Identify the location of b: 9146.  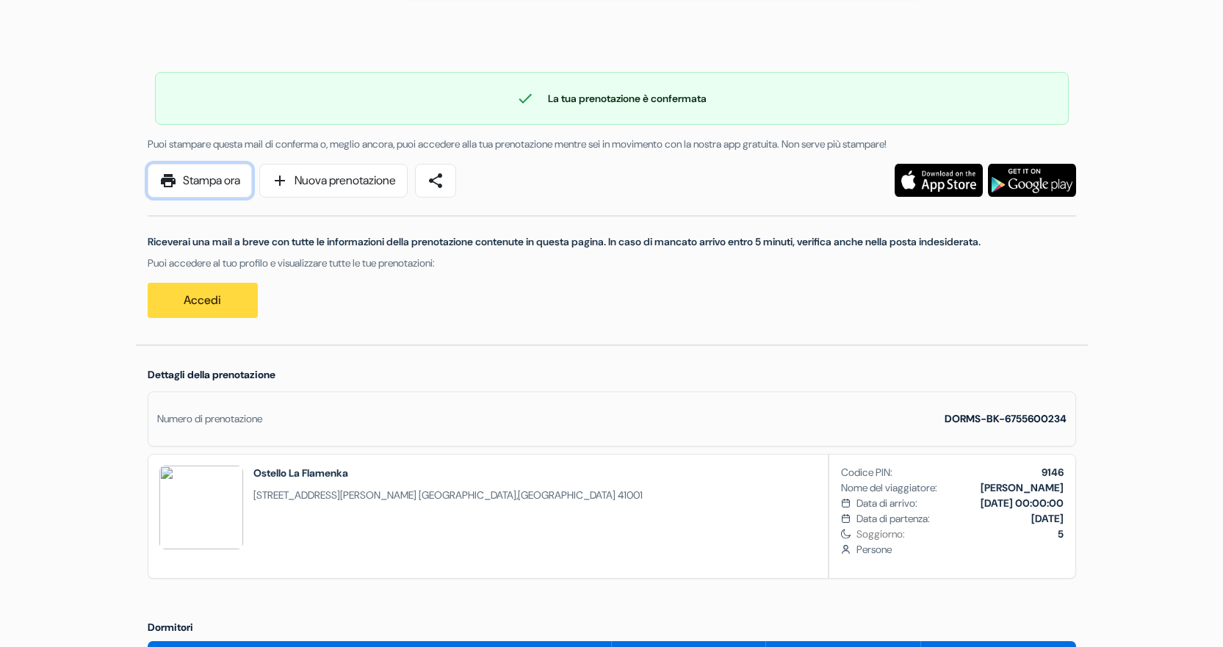
(1052, 472).